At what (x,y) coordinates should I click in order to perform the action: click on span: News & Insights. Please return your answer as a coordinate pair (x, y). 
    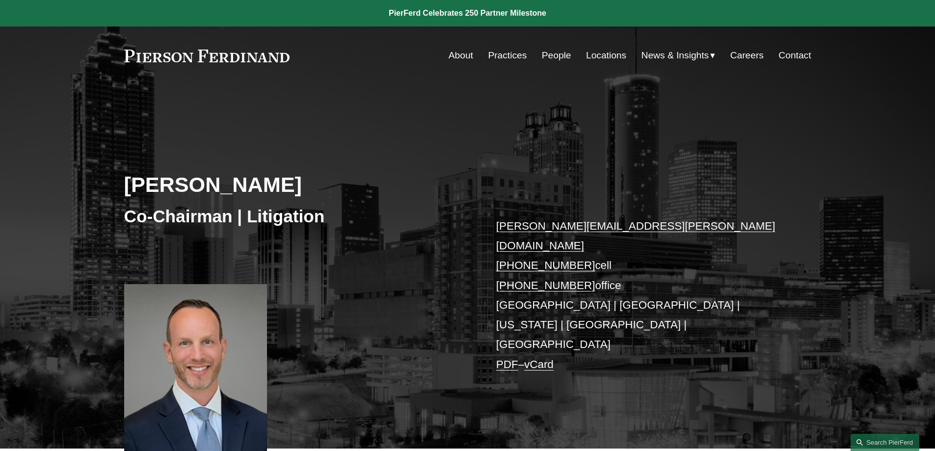
    Looking at the image, I should click on (675, 55).